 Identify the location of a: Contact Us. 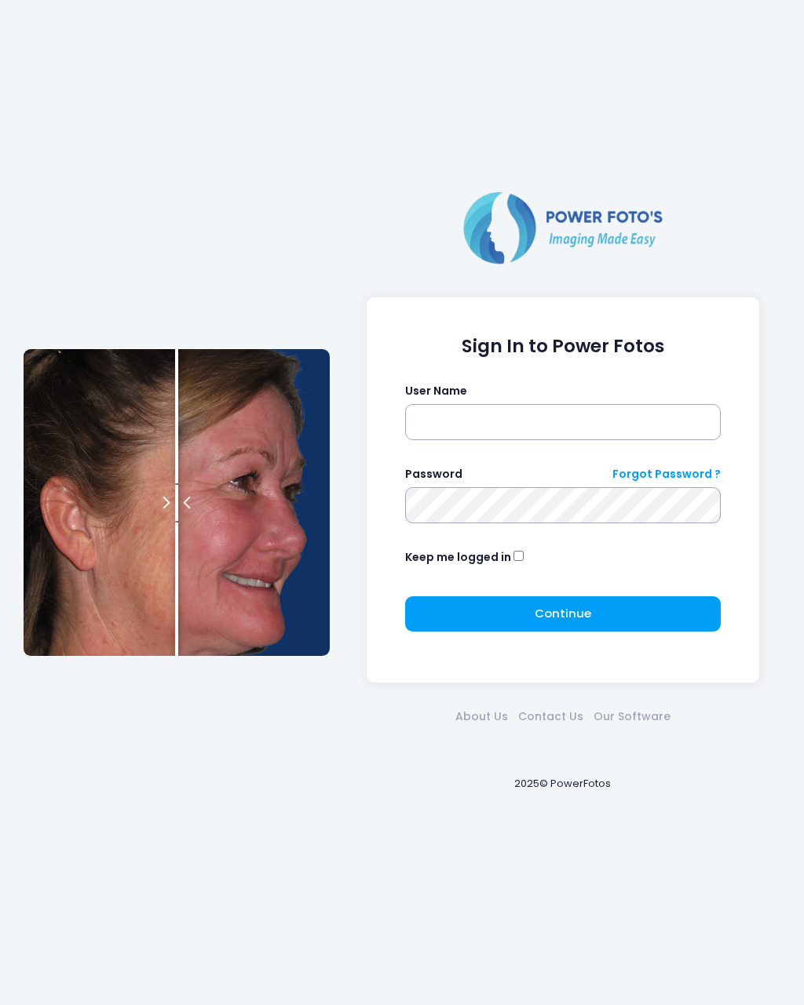
(550, 717).